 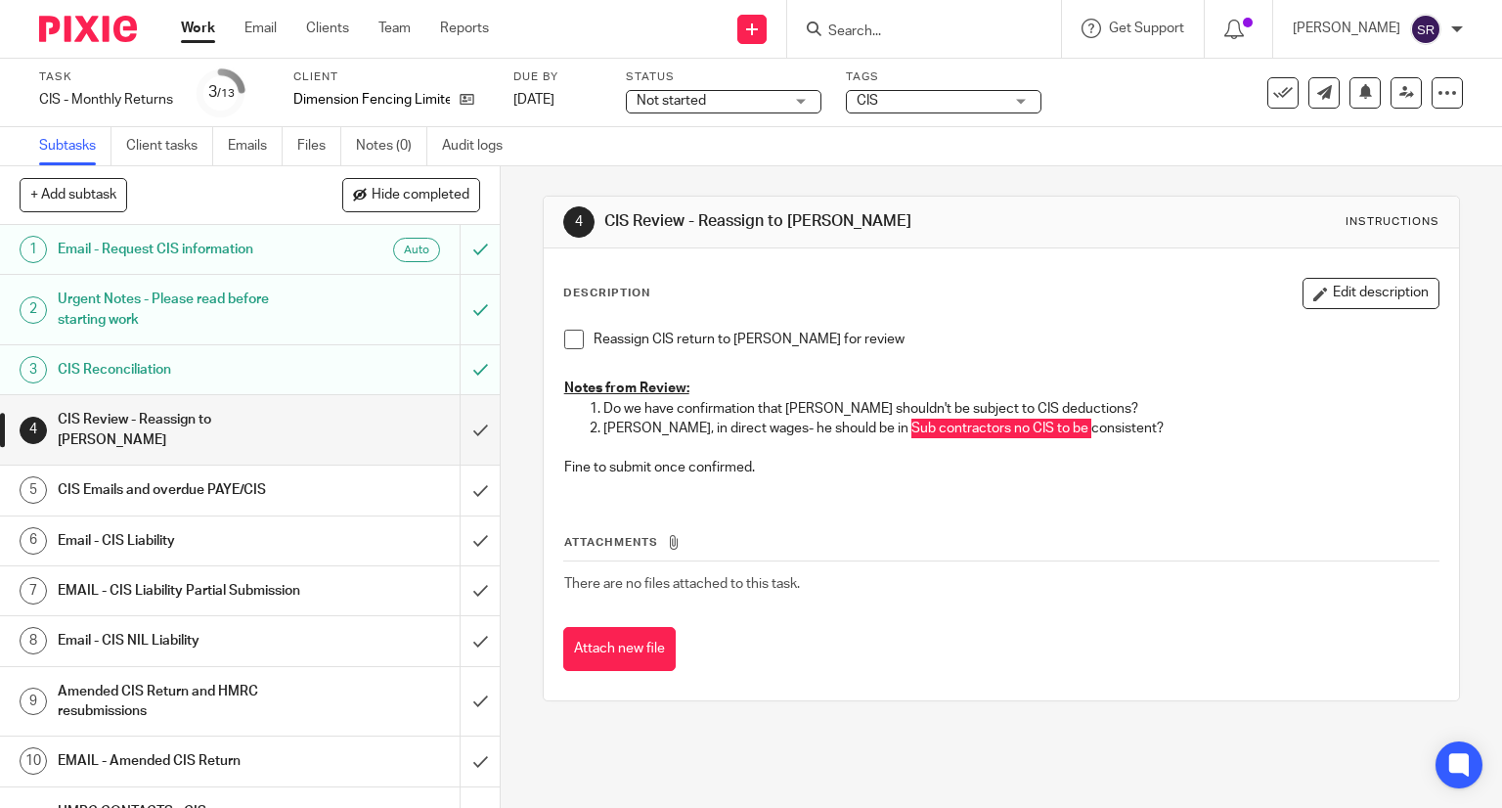 What do you see at coordinates (627, 388) in the screenshot?
I see `u: Notes from Review:` at bounding box center [627, 388].